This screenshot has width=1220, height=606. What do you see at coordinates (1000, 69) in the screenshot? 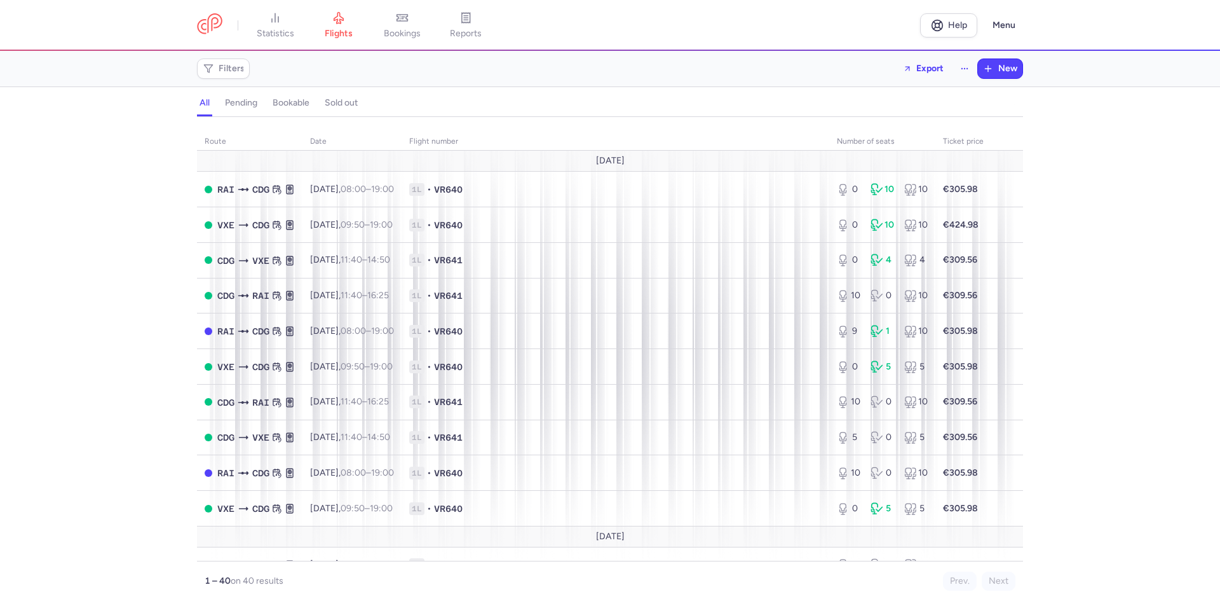
I see `button: New` at bounding box center [1000, 69].